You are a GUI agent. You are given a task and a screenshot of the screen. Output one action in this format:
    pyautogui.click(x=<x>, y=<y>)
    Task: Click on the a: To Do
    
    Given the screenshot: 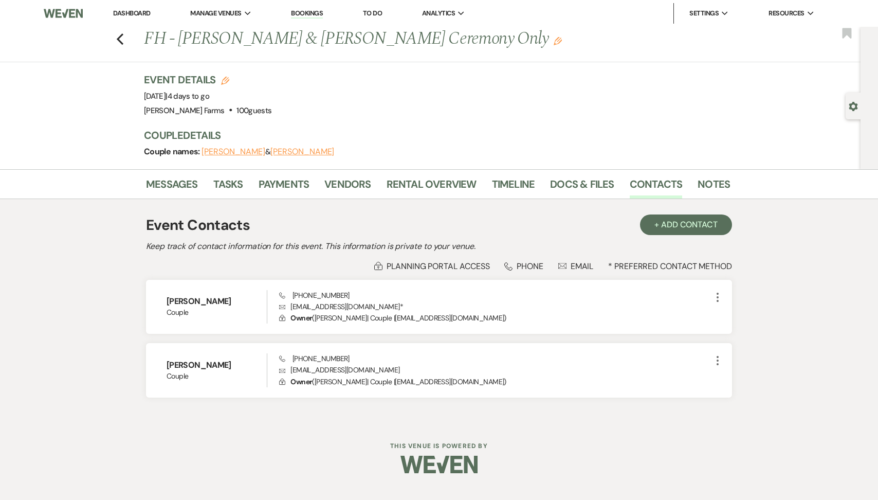 What is the action you would take?
    pyautogui.click(x=372, y=13)
    